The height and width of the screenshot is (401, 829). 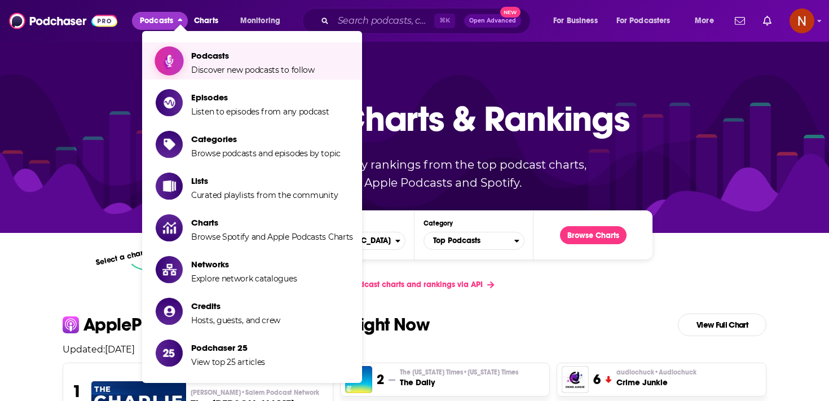 What do you see at coordinates (383, 21) in the screenshot?
I see `input: Search podcasts, credits, & more...` at bounding box center [383, 21].